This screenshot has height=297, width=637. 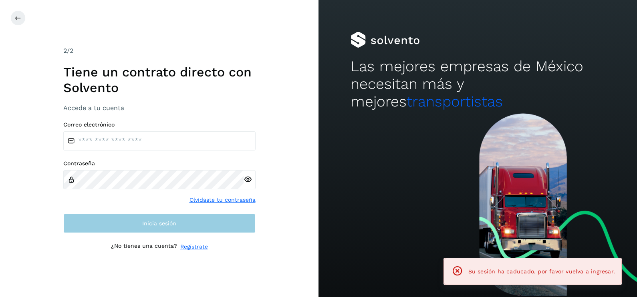 What do you see at coordinates (65, 50) in the screenshot?
I see `span: 2` at bounding box center [65, 50].